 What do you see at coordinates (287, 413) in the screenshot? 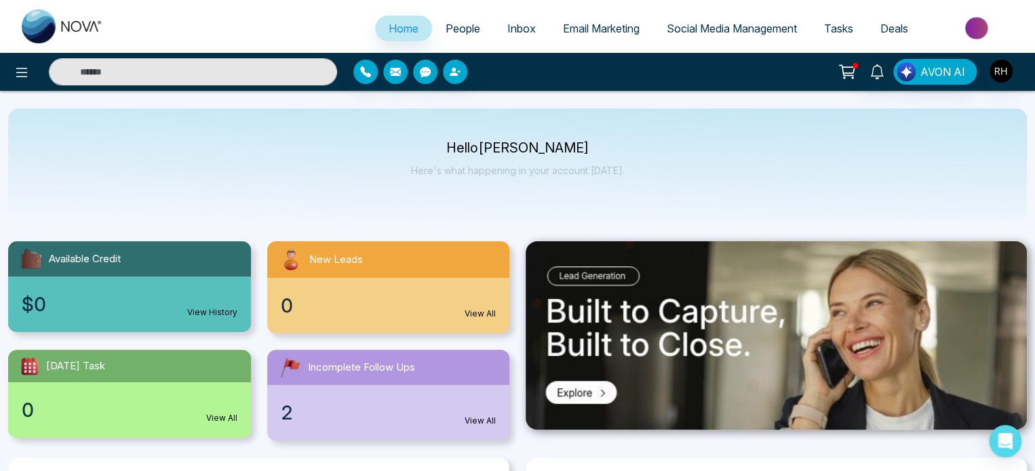
I see `span: 2` at bounding box center [287, 413].